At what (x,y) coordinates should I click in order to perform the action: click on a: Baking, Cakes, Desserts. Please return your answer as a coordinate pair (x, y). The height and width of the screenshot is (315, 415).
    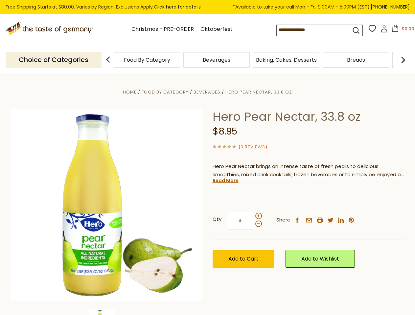
    Looking at the image, I should click on (286, 60).